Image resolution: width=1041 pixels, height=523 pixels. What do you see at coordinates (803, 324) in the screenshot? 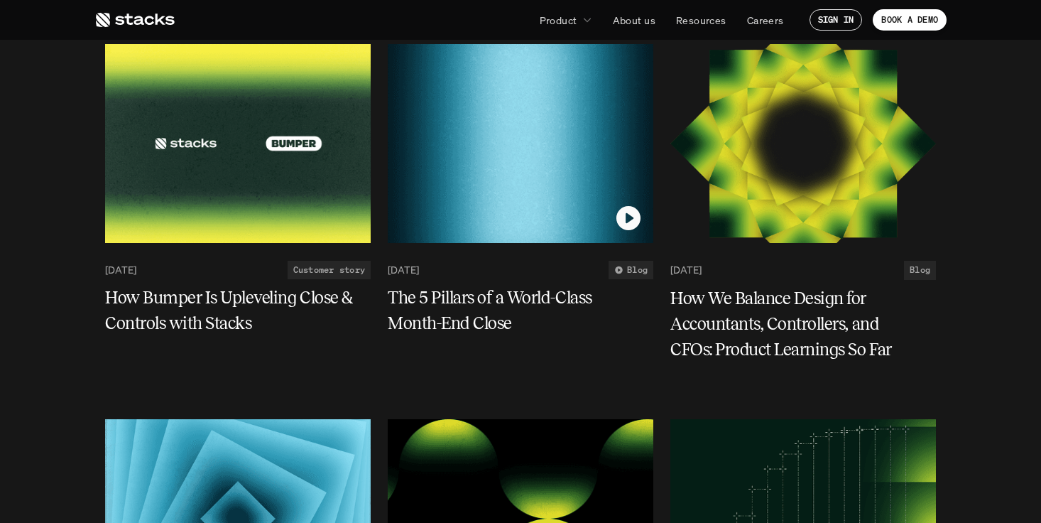
I see `a: How We Balance Design for Accountants, Controllers, and CFOs: Product Learnings So Far` at bounding box center [803, 324].